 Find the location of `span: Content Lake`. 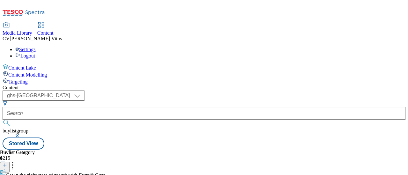

span: Content Lake is located at coordinates (22, 68).